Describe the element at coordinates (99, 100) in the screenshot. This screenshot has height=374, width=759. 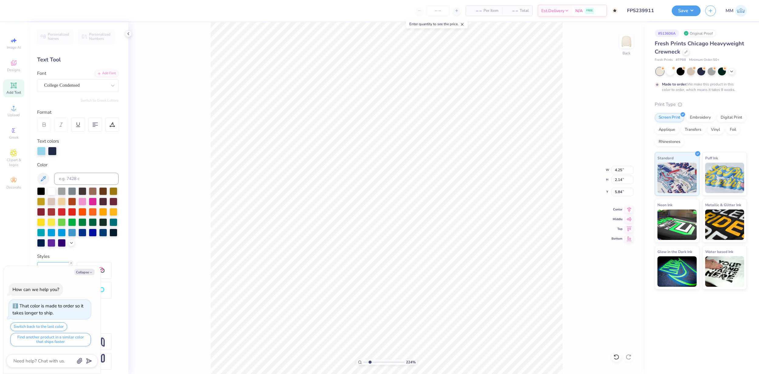
I see `button: Switch to Greek Letters` at that location.